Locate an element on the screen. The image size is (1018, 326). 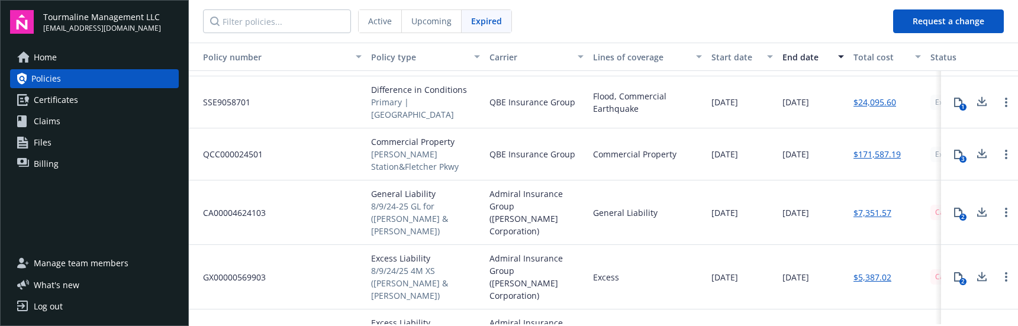
button: Policy type is located at coordinates (426, 57).